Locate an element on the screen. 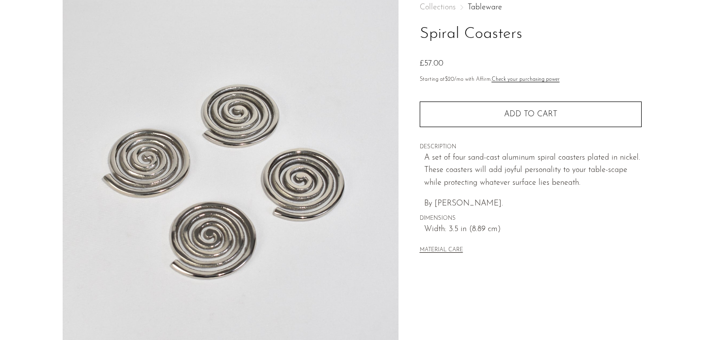 The height and width of the screenshot is (340, 725). span: A set of four sand-cast aluminum spiral coasters plated in nickel. These coasters will add joyful... is located at coordinates (532, 170).